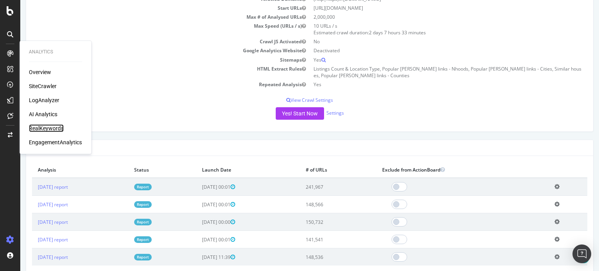  I want to click on td: Repeated Analysis, so click(150, 84).